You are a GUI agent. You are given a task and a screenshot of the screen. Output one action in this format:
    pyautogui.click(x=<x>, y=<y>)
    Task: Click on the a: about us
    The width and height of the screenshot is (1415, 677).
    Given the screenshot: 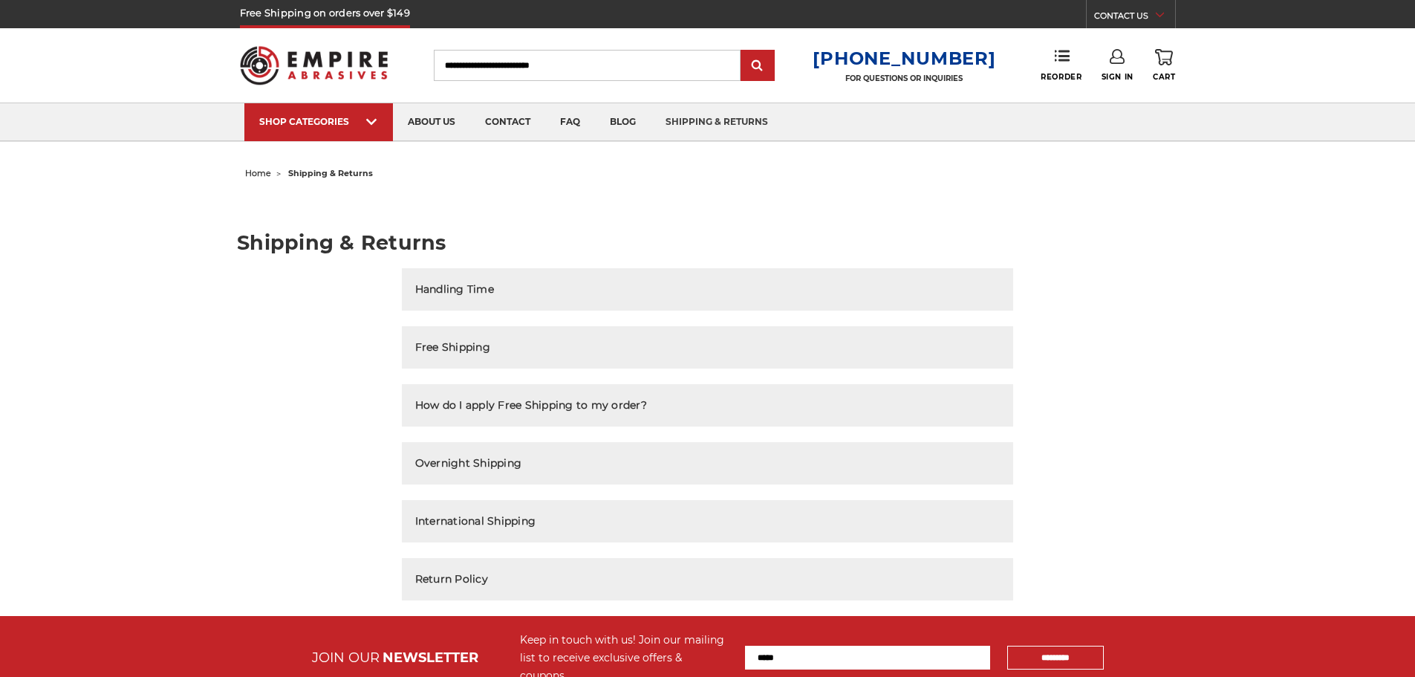 What is the action you would take?
    pyautogui.click(x=432, y=122)
    